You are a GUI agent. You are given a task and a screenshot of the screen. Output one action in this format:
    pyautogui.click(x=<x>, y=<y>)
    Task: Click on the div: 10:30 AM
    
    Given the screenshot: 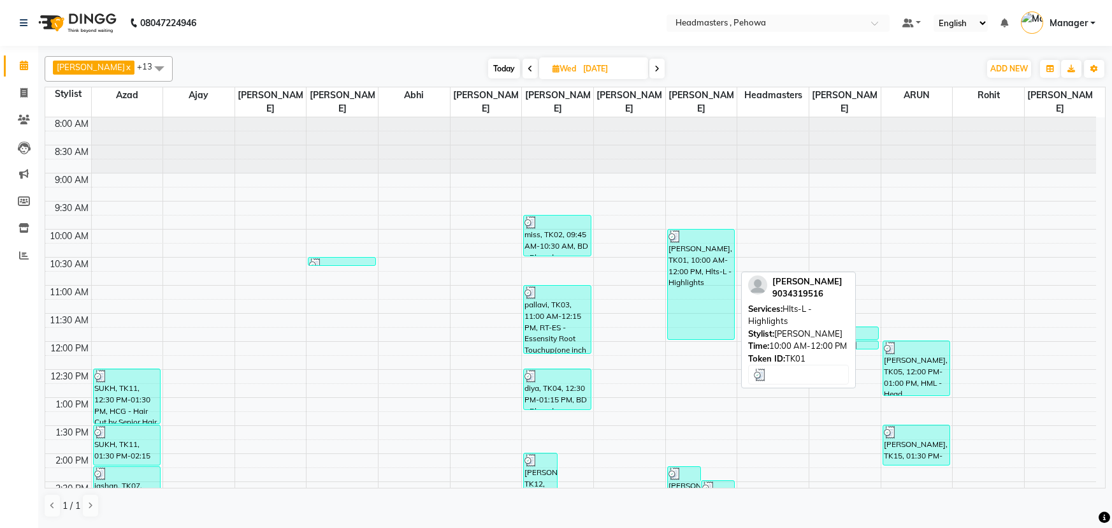 What is the action you would take?
    pyautogui.click(x=69, y=264)
    